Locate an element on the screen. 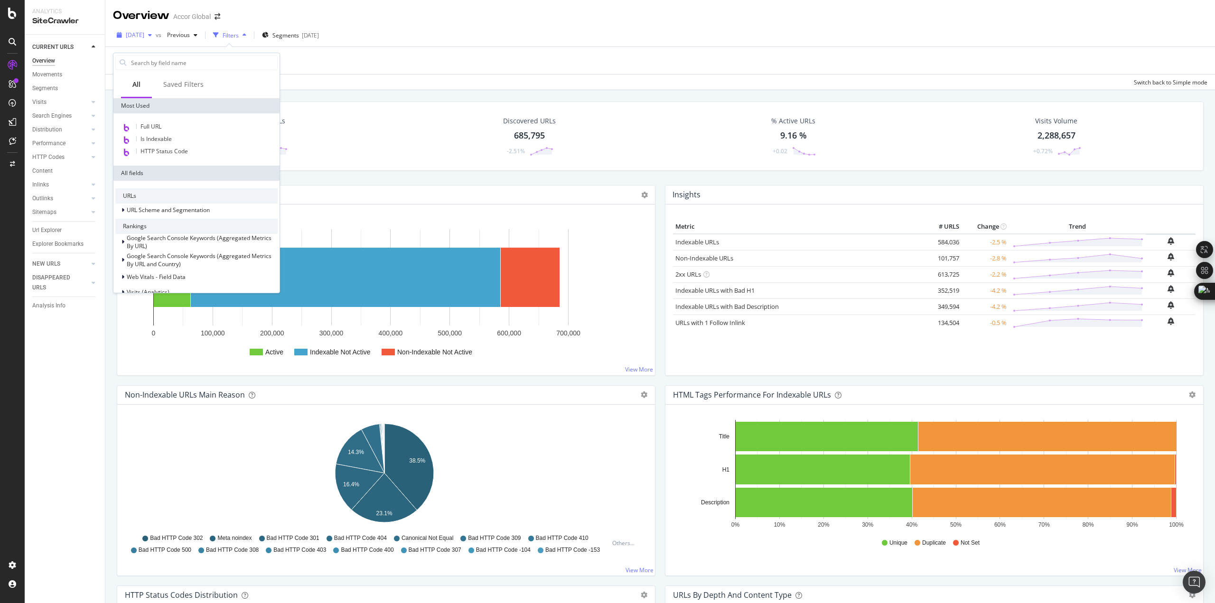 The width and height of the screenshot is (1215, 603). span: Google Search Console Keywords (Aggregated Metrics By URL) is located at coordinates (199, 242).